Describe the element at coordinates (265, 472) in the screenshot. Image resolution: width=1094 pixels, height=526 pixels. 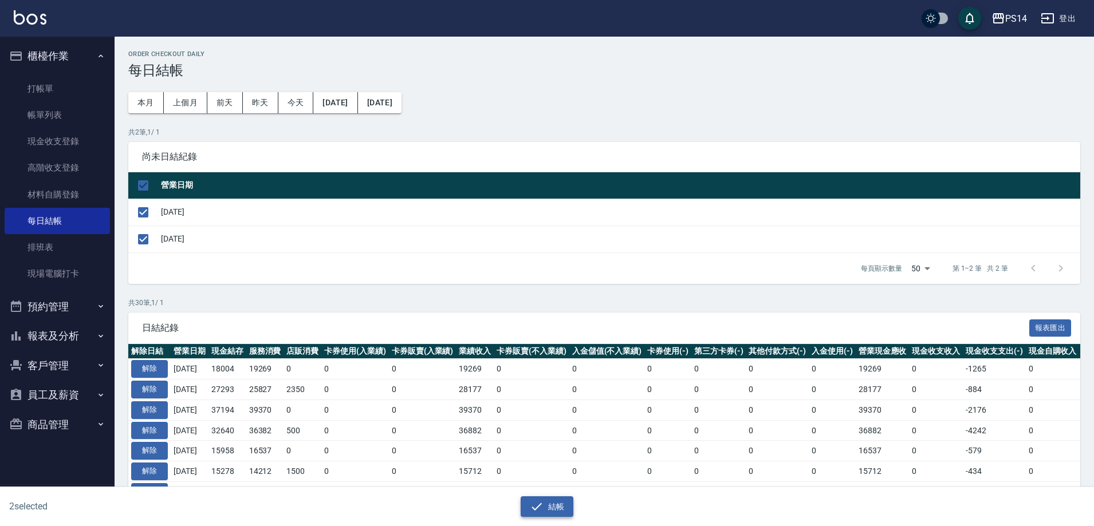
I see `td: 14212` at that location.